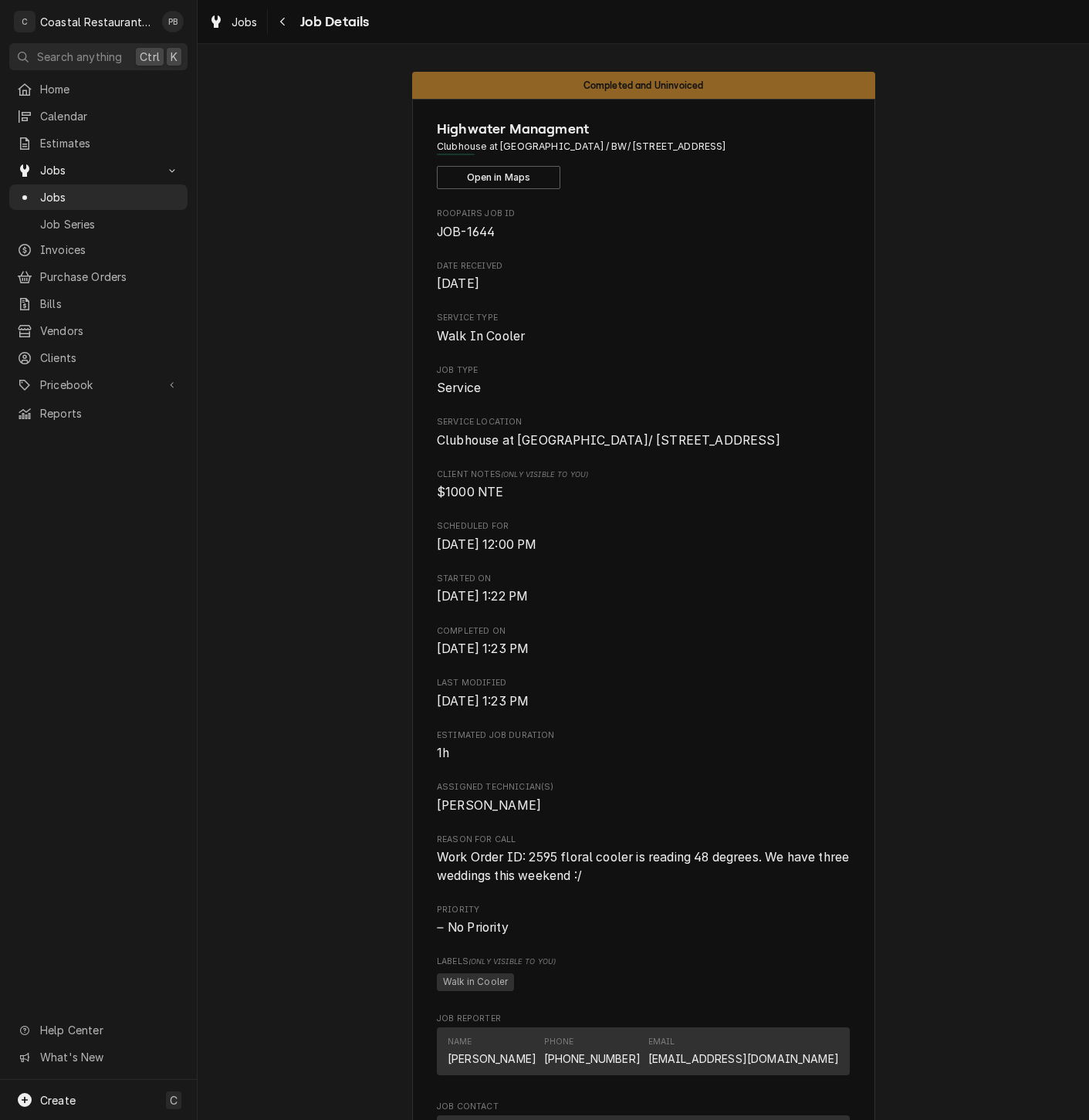 The image size is (1089, 1120). I want to click on span: Job Type, so click(643, 388).